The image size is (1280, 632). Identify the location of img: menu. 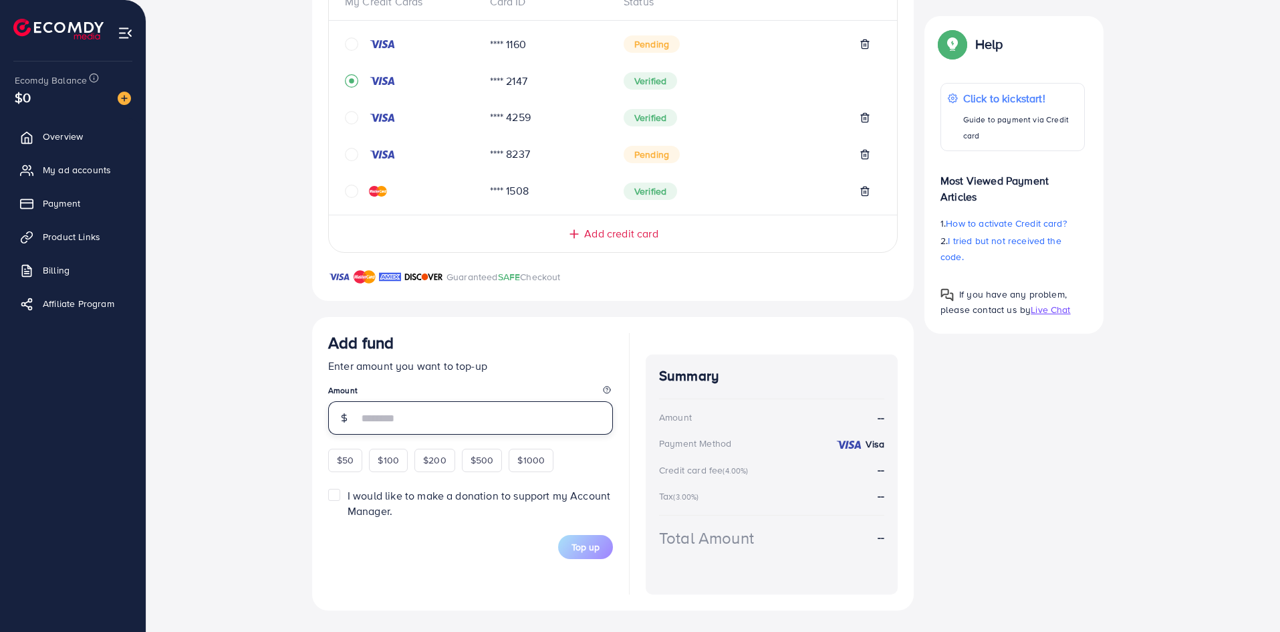
(125, 33).